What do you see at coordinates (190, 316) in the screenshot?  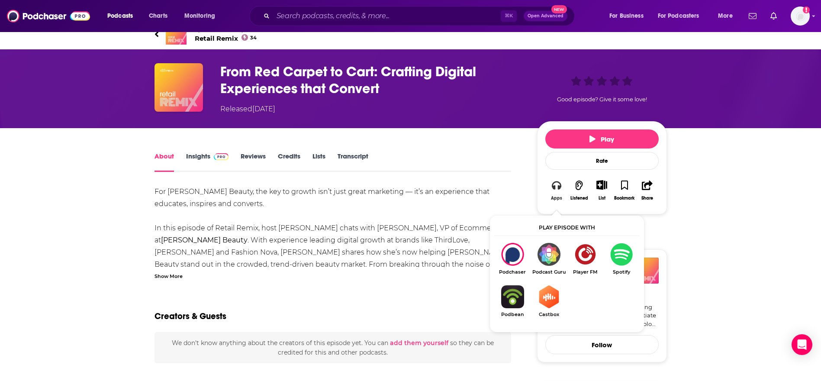 I see `h2: Creators & Guests` at bounding box center [190, 316].